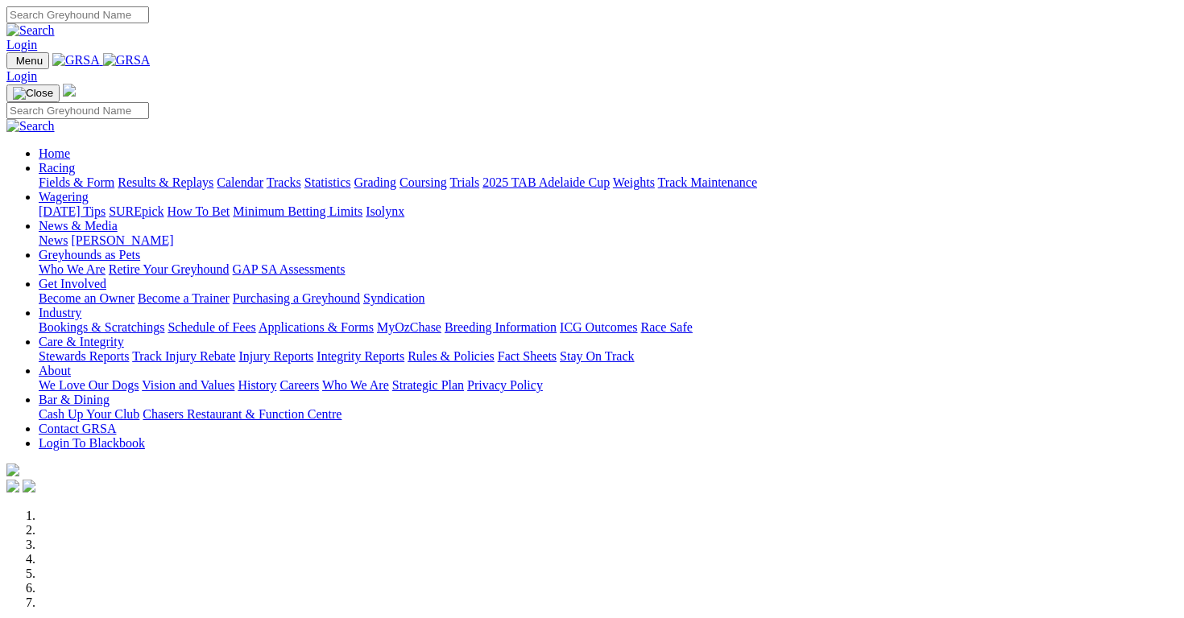 Image resolution: width=1184 pixels, height=618 pixels. What do you see at coordinates (608, 415) in the screenshot?
I see `div: Bar & Dining` at bounding box center [608, 415].